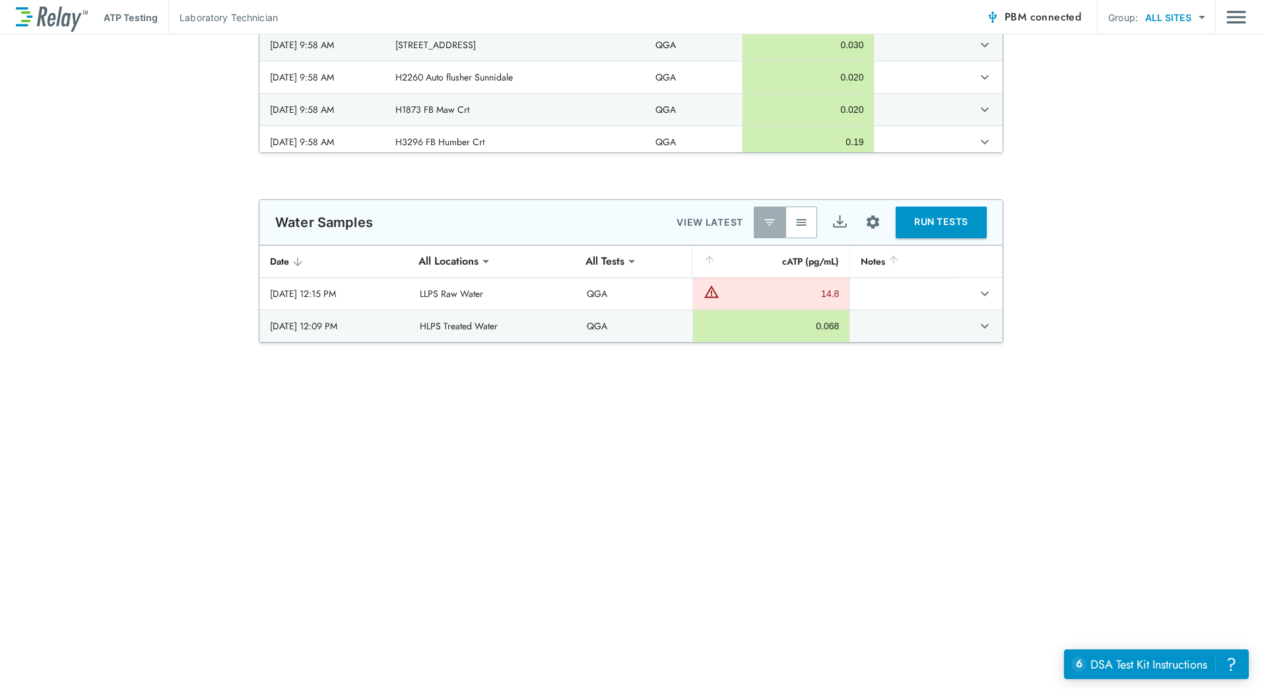 Image resolution: width=1262 pixels, height=689 pixels. I want to click on button: Site setup, so click(873, 222).